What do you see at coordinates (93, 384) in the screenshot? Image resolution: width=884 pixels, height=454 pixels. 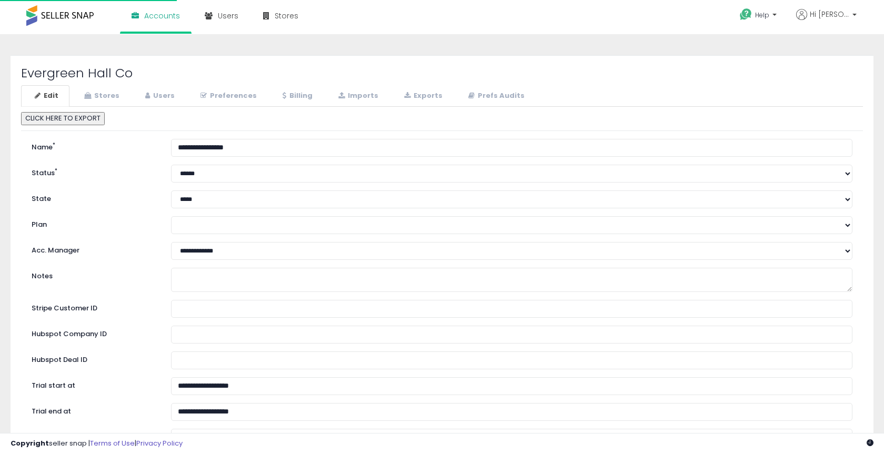 I see `label: Trial start at` at bounding box center [93, 384].